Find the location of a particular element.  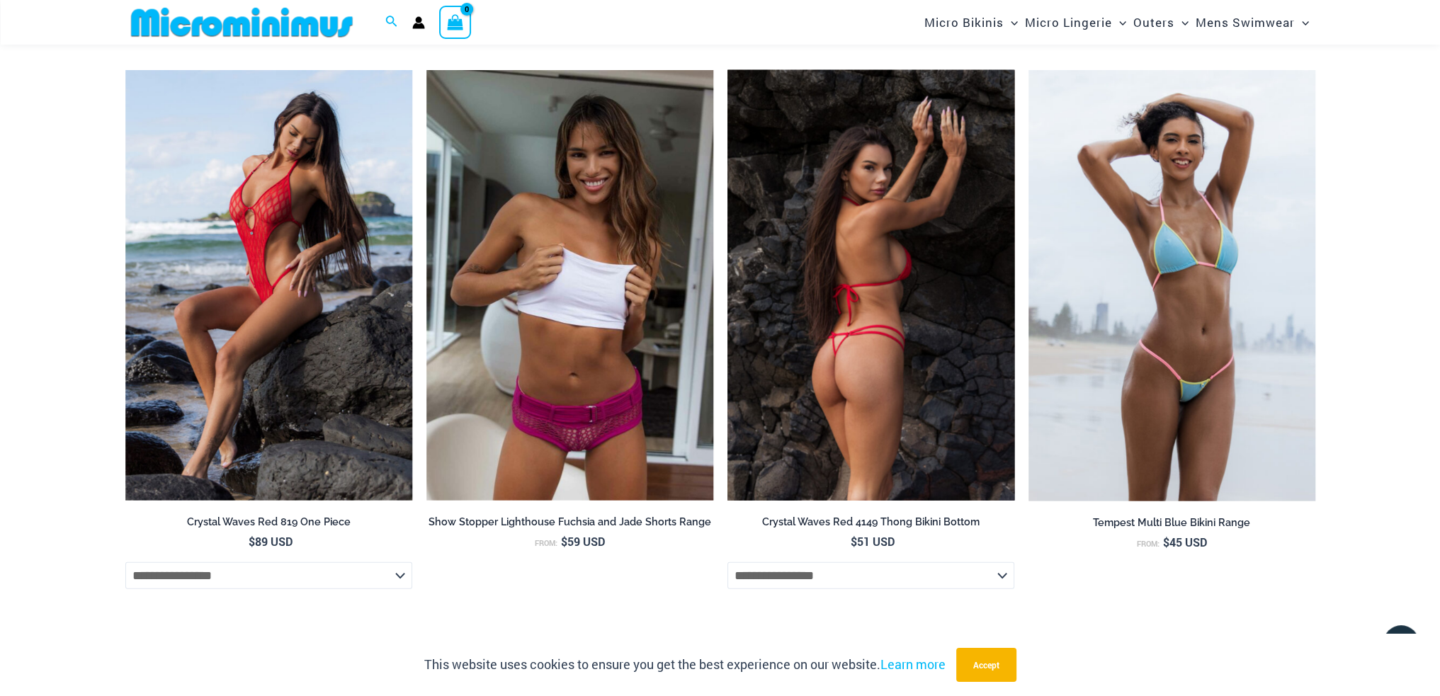

img: Lighthouse Fuchsia 516 Shorts 04 is located at coordinates (569, 285).